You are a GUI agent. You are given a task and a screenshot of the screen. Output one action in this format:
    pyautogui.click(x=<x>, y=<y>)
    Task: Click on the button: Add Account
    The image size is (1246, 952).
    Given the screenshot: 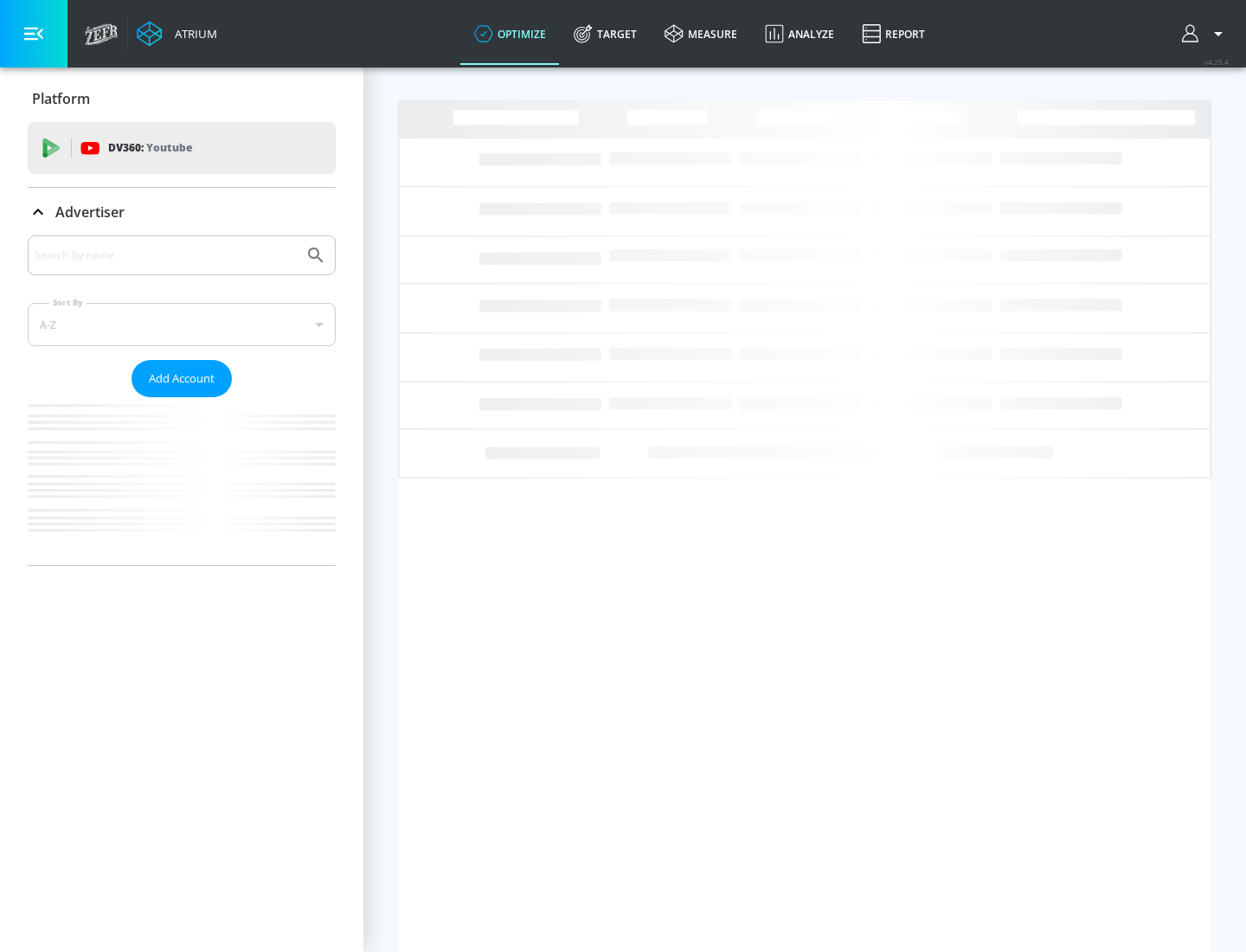 What is the action you would take?
    pyautogui.click(x=181, y=378)
    